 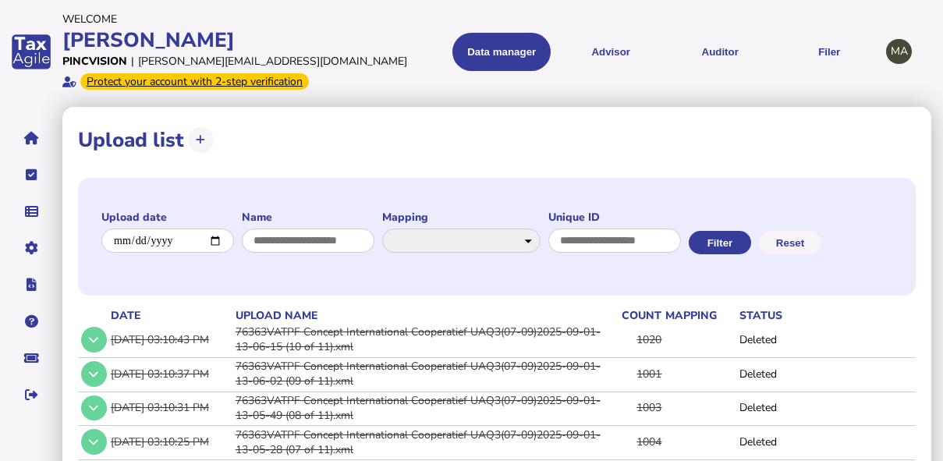 What do you see at coordinates (634, 315) in the screenshot?
I see `th: count` at bounding box center [634, 315].